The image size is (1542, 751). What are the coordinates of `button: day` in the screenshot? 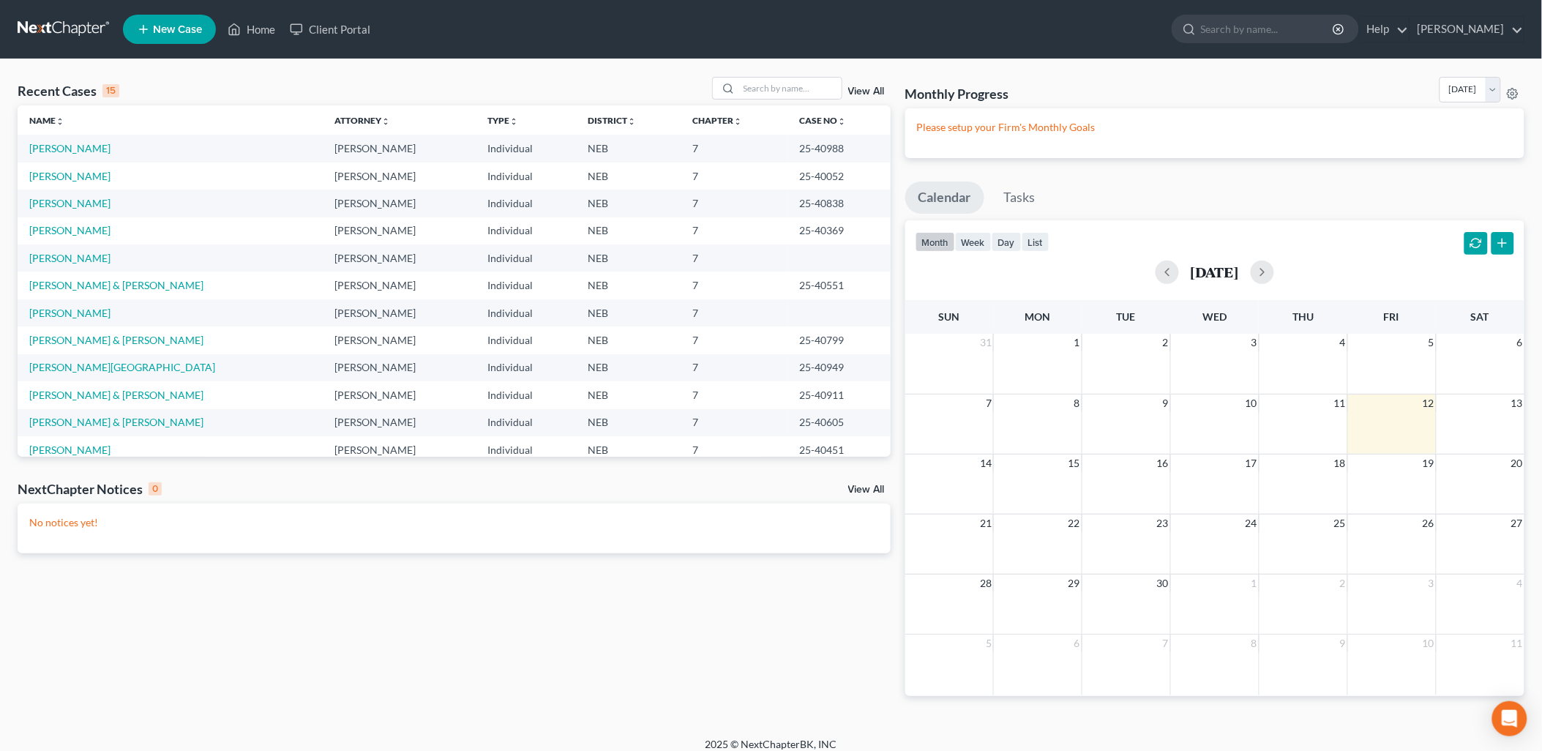 It's located at (1006, 241).